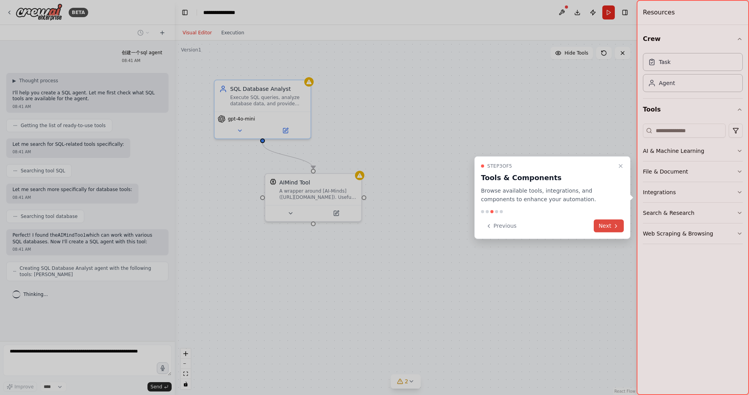 The image size is (749, 395). I want to click on span: Step 3 of 5, so click(500, 166).